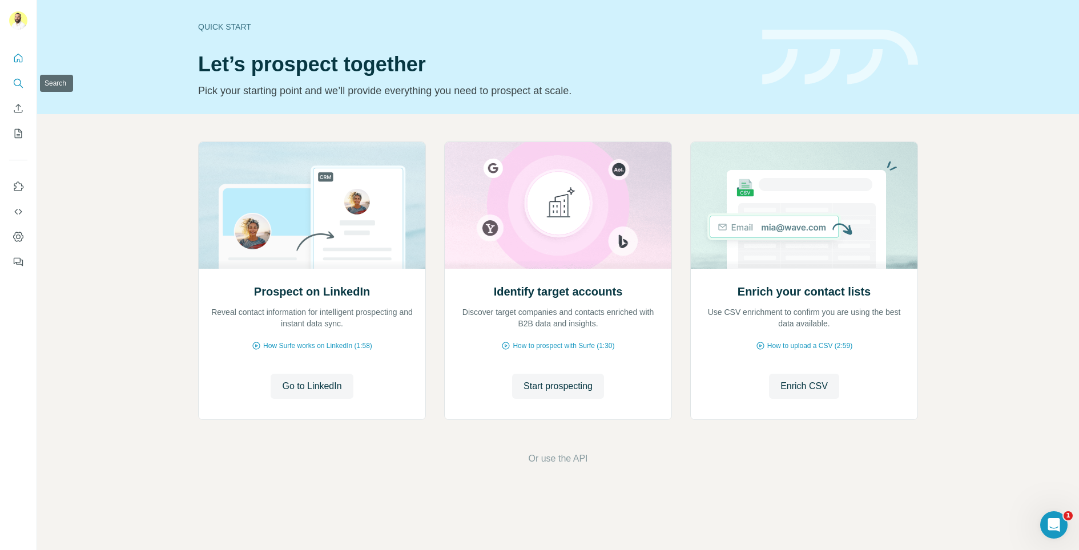 The height and width of the screenshot is (550, 1079). Describe the element at coordinates (558, 292) in the screenshot. I see `h2: Identify target accounts` at that location.